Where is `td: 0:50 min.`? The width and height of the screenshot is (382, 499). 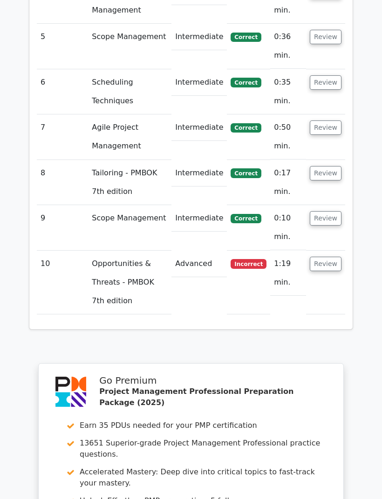
td: 0:50 min. is located at coordinates (288, 137).